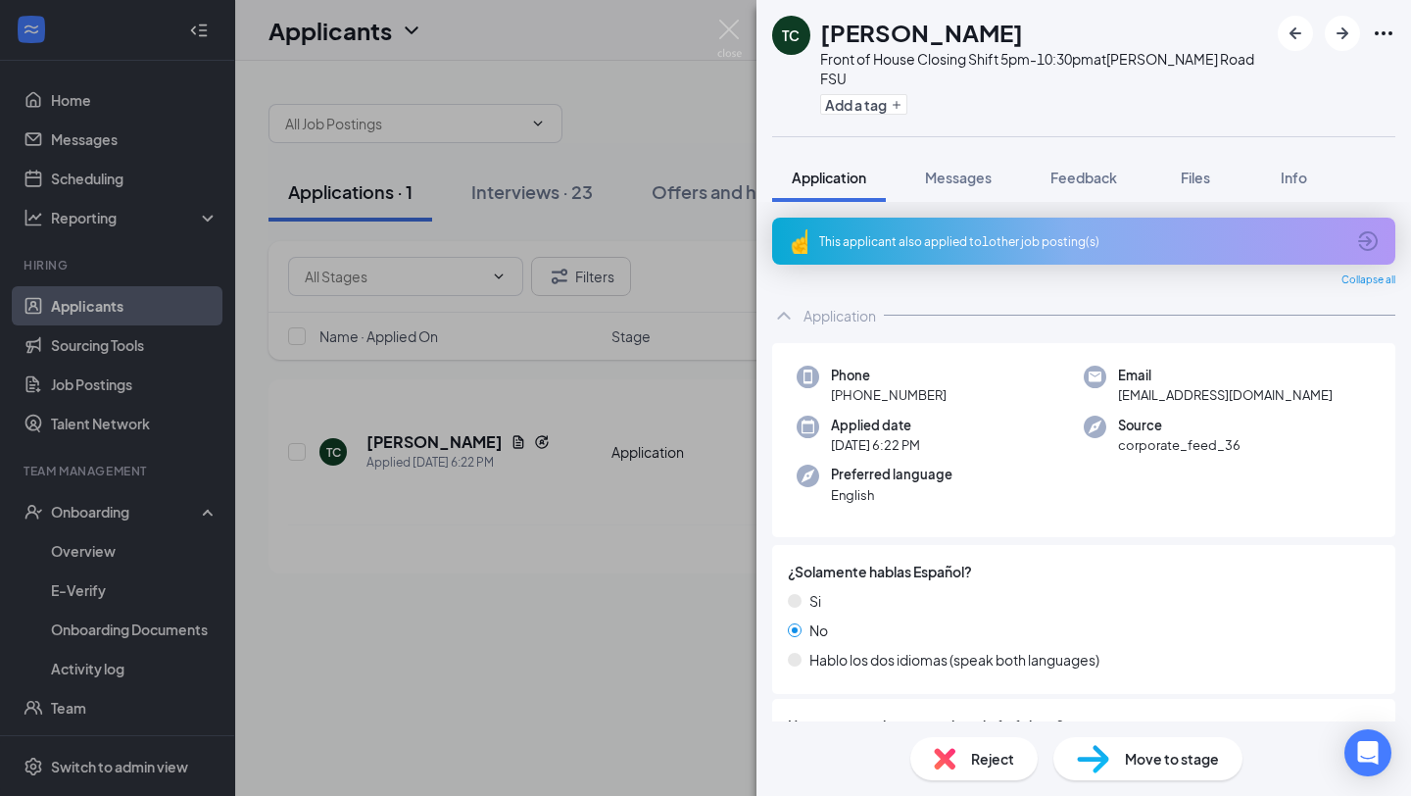 The height and width of the screenshot is (796, 1411). Describe the element at coordinates (1384, 33) in the screenshot. I see `svg: Ellipses` at that location.